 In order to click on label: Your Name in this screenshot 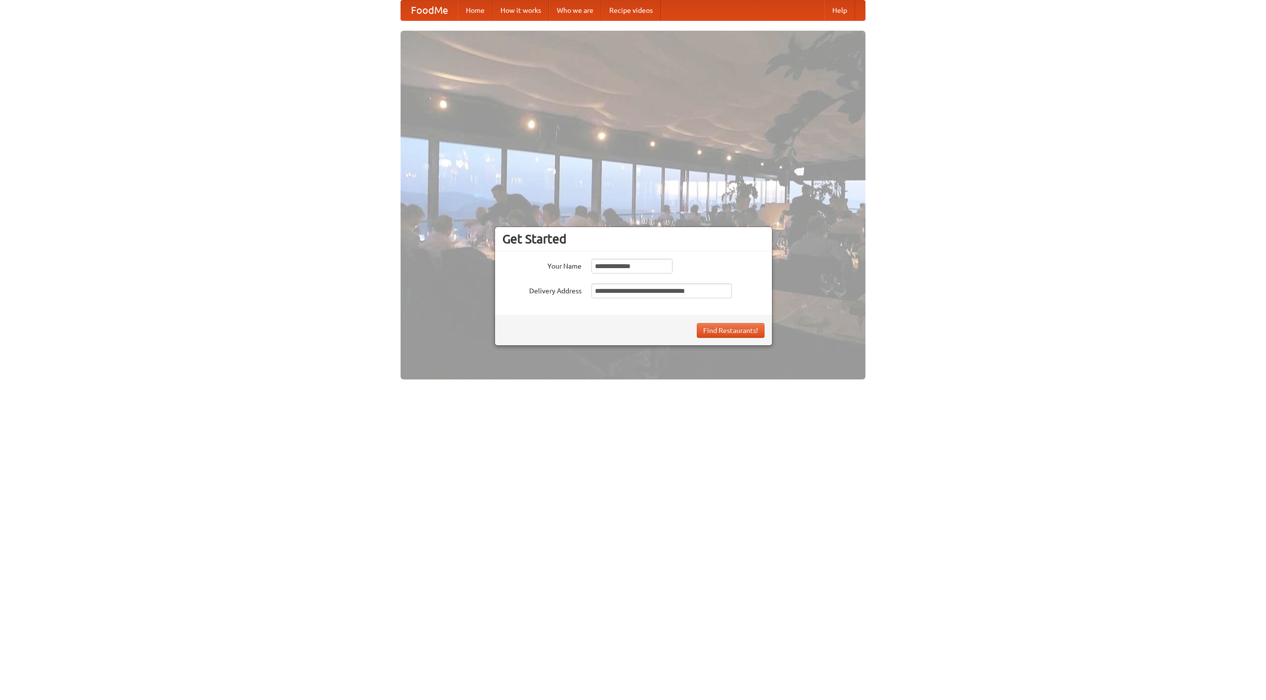, I will do `click(542, 265)`.